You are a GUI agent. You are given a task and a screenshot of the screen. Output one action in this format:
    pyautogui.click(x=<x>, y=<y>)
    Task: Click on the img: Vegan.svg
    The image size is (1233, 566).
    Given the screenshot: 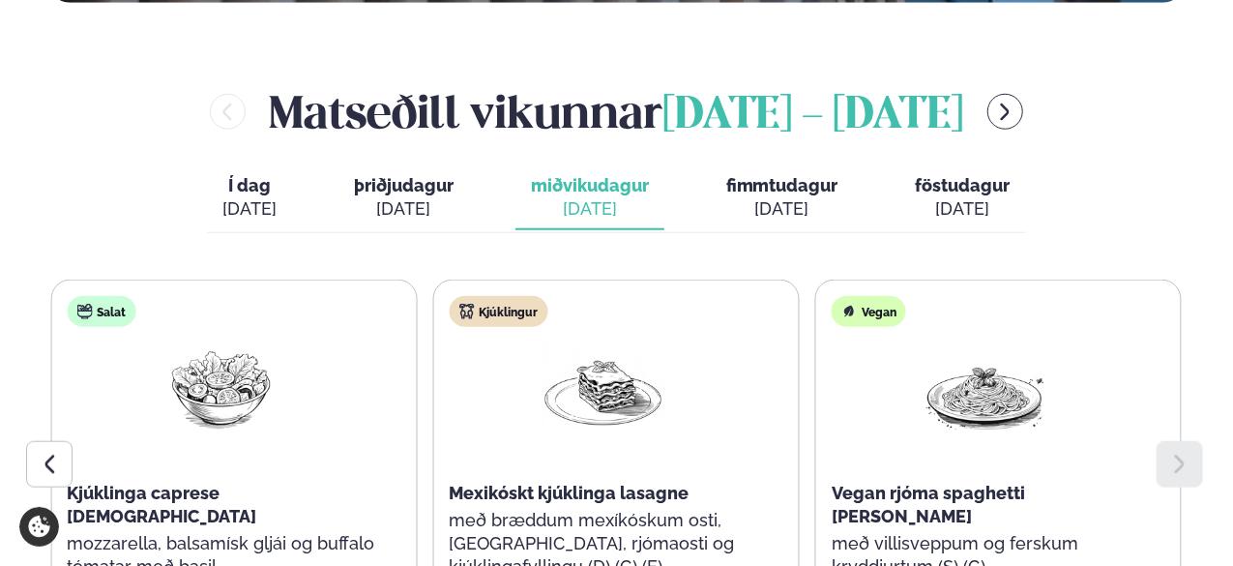 What is the action you would take?
    pyautogui.click(x=849, y=311)
    